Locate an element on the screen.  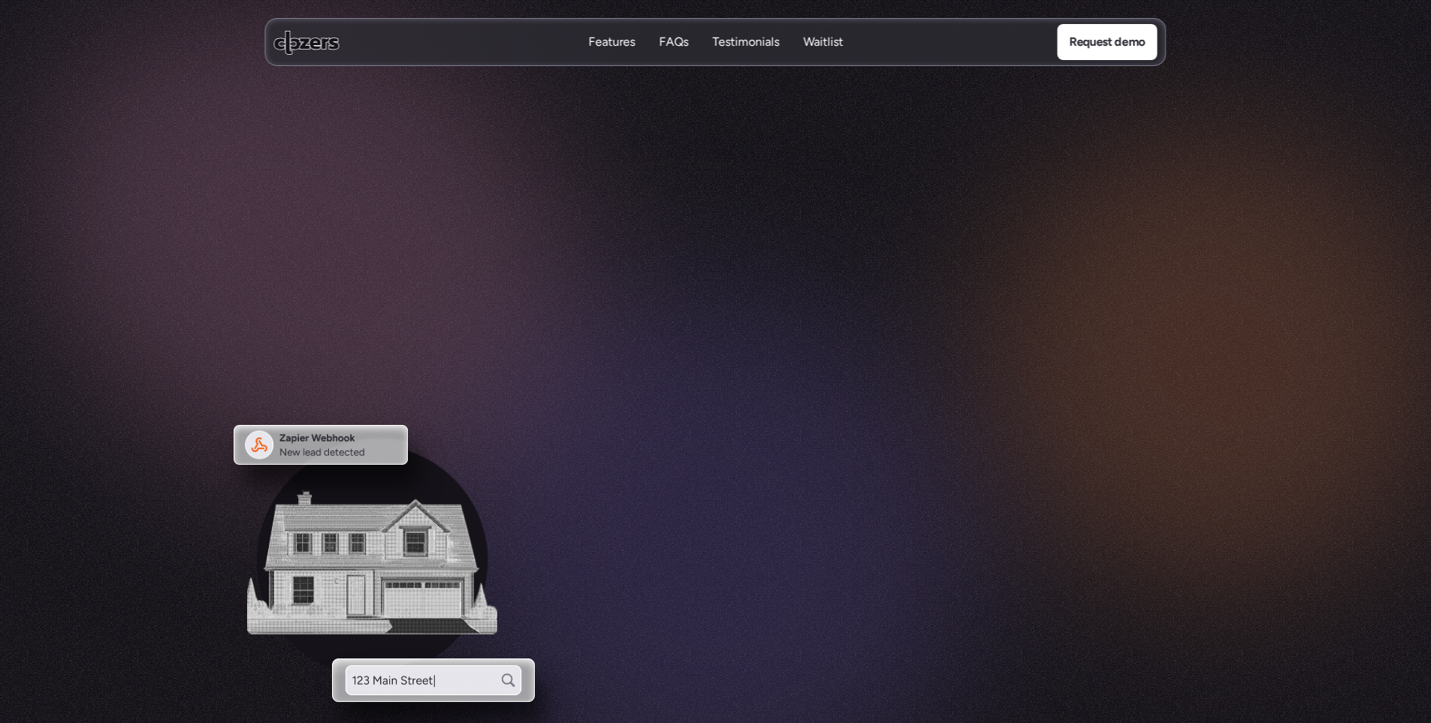
span: h is located at coordinates (520, 258).